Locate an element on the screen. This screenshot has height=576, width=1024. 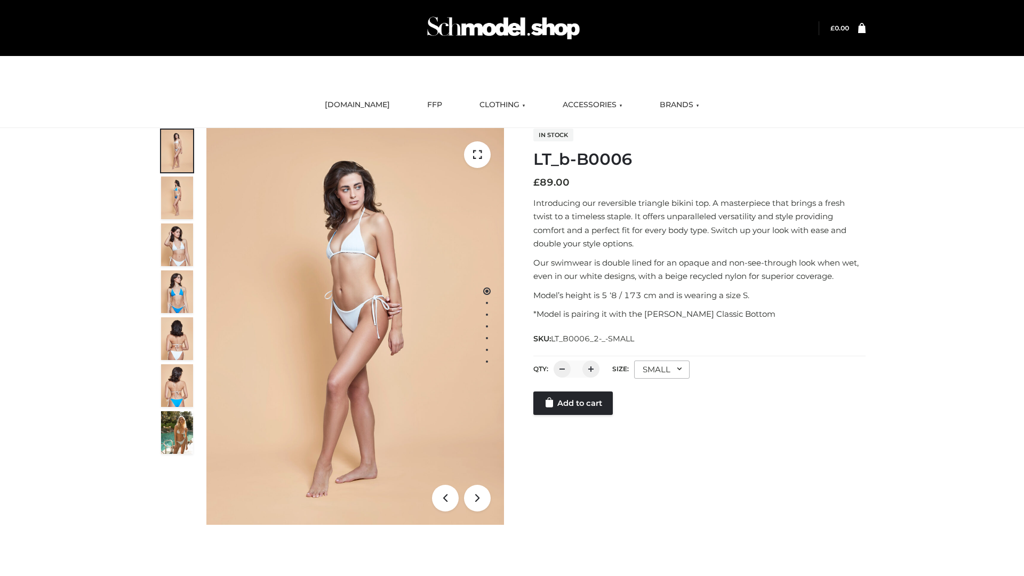
img: ArielClassicBikiniTop_CloudNine_AzureSky_OW114ECO_2-scaled.jpg is located at coordinates (177, 198).